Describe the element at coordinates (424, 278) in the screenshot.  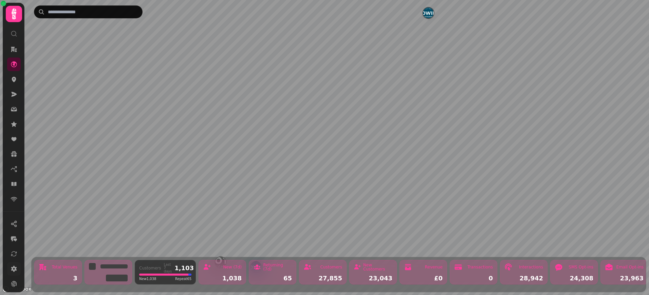
I see `div: £0` at that location.